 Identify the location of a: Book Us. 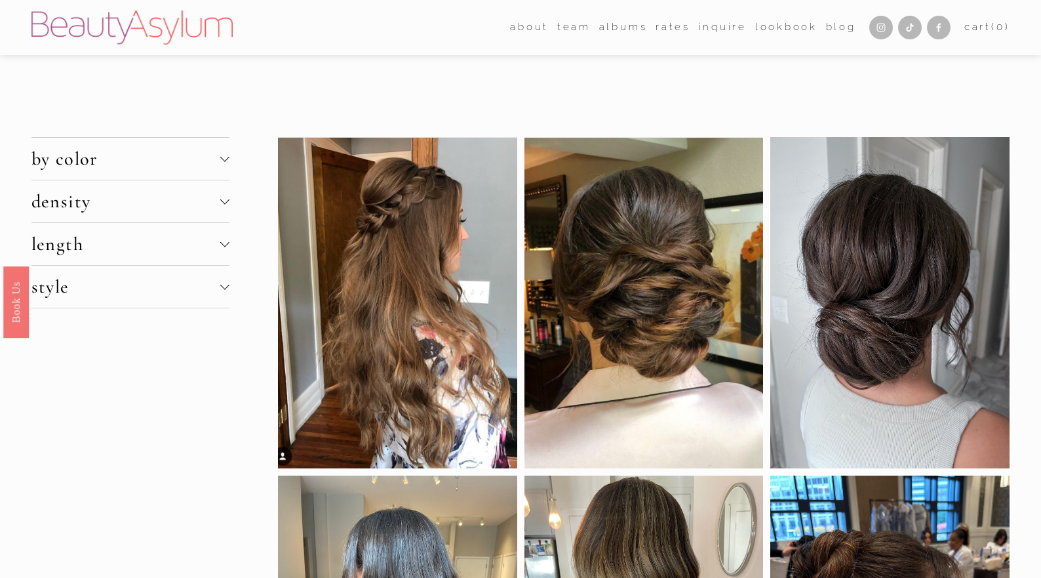
(16, 301).